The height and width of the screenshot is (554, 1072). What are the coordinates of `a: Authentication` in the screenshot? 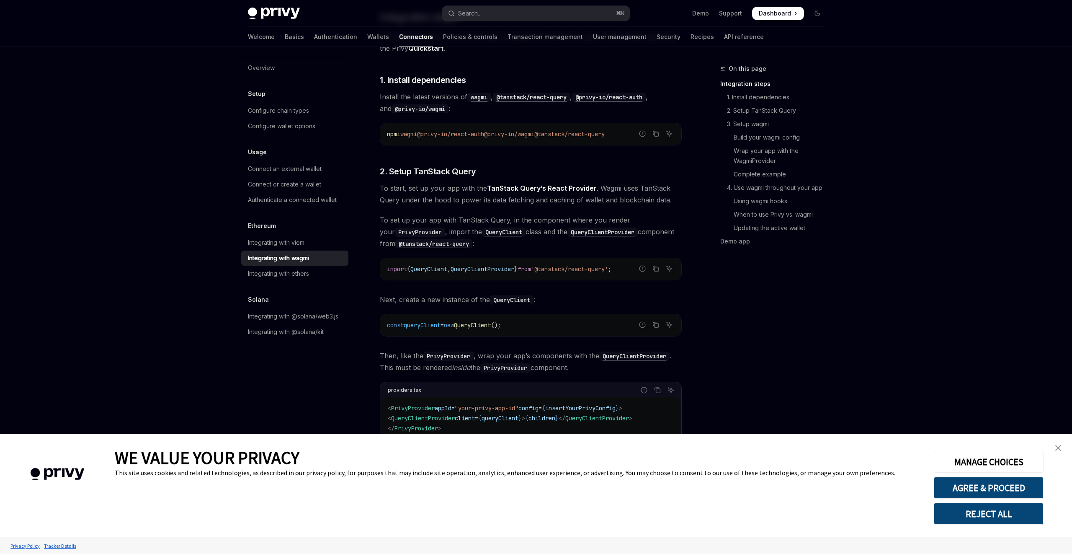 It's located at (335, 37).